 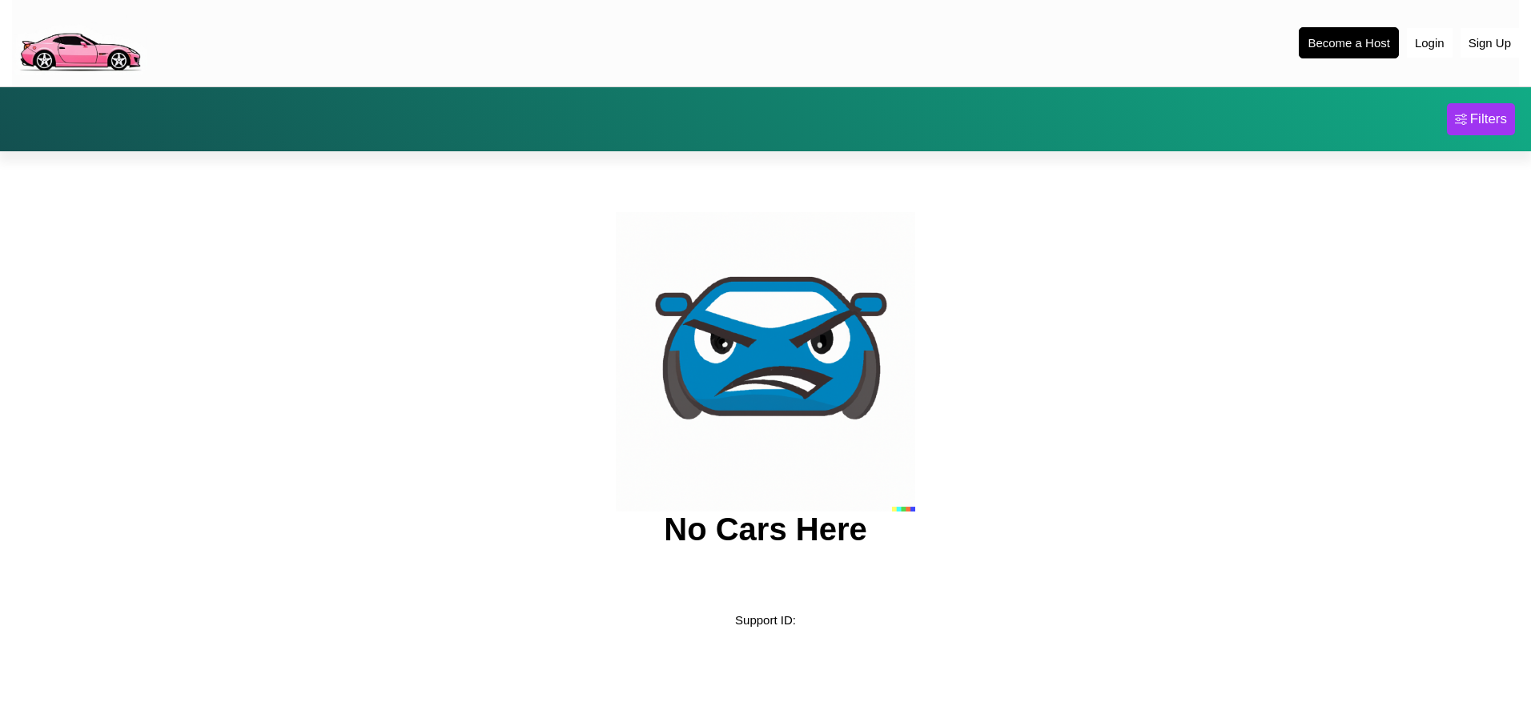 I want to click on button: Become a Host, so click(x=1348, y=42).